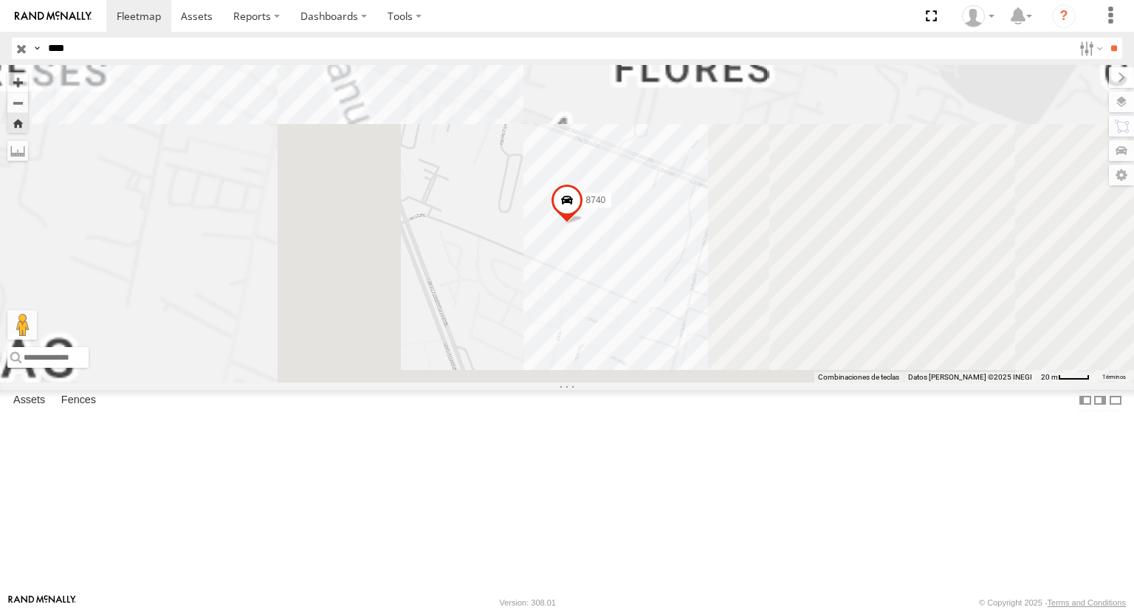  I want to click on img: rand-logo.svg, so click(53, 16).